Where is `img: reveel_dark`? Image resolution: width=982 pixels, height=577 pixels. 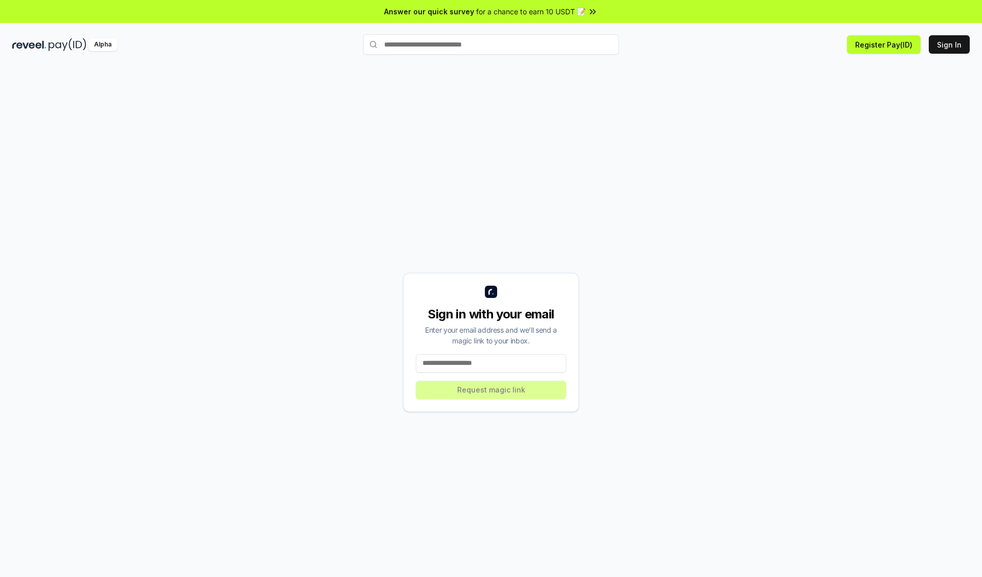 img: reveel_dark is located at coordinates (29, 44).